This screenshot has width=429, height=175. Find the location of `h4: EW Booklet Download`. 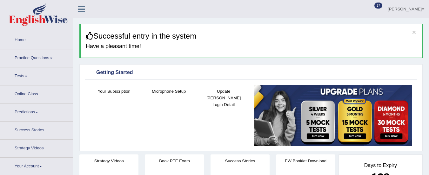

h4: EW Booklet Download is located at coordinates (305, 161).